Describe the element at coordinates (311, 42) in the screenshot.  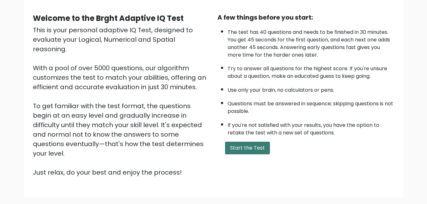
I see `li: The test has 40 questions and needs to be finished in 30 minutes. You get 45 seconds for the firs...` at that location.